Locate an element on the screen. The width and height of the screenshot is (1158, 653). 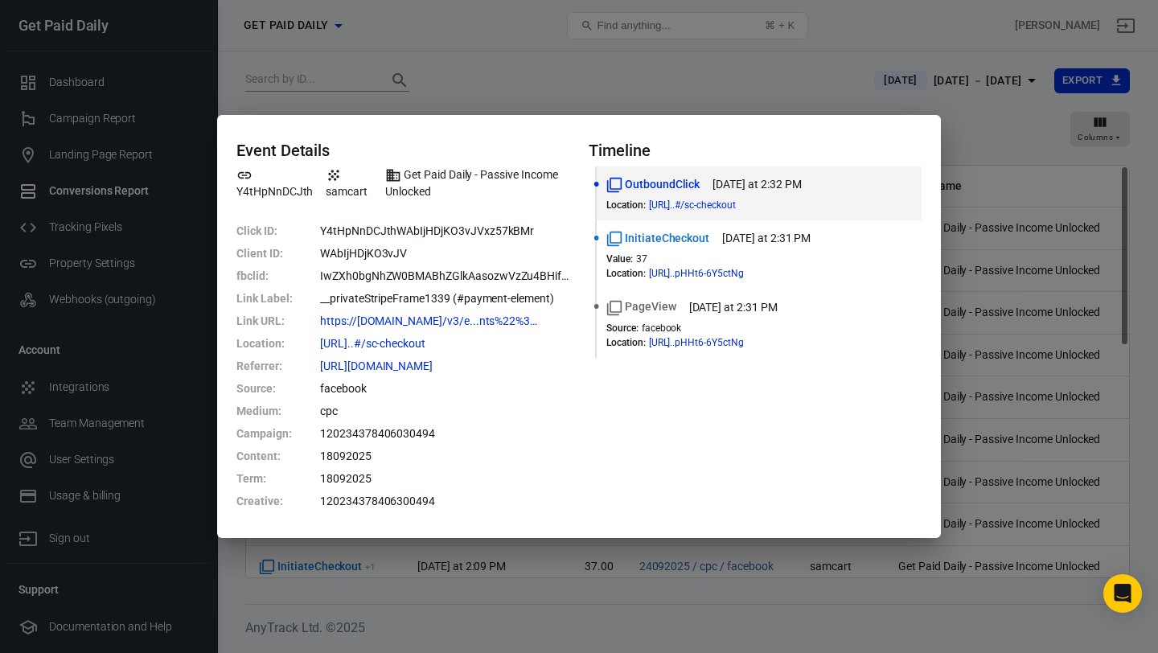
dt: Client ID : is located at coordinates (277, 253).